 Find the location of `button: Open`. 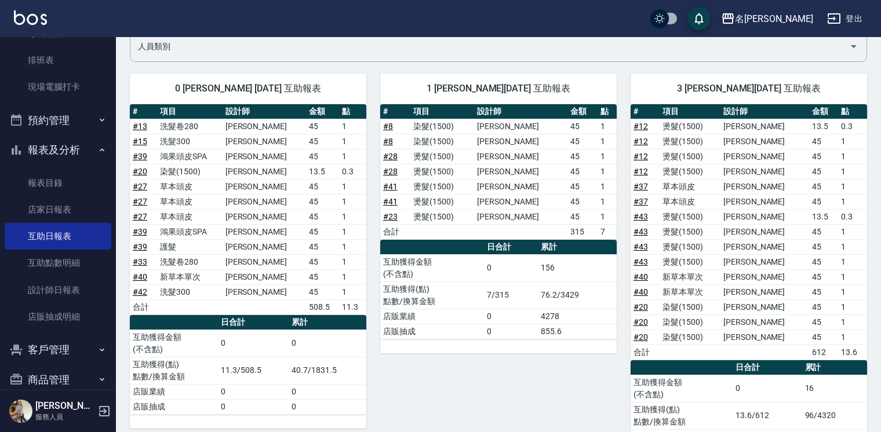

button: Open is located at coordinates (854, 46).